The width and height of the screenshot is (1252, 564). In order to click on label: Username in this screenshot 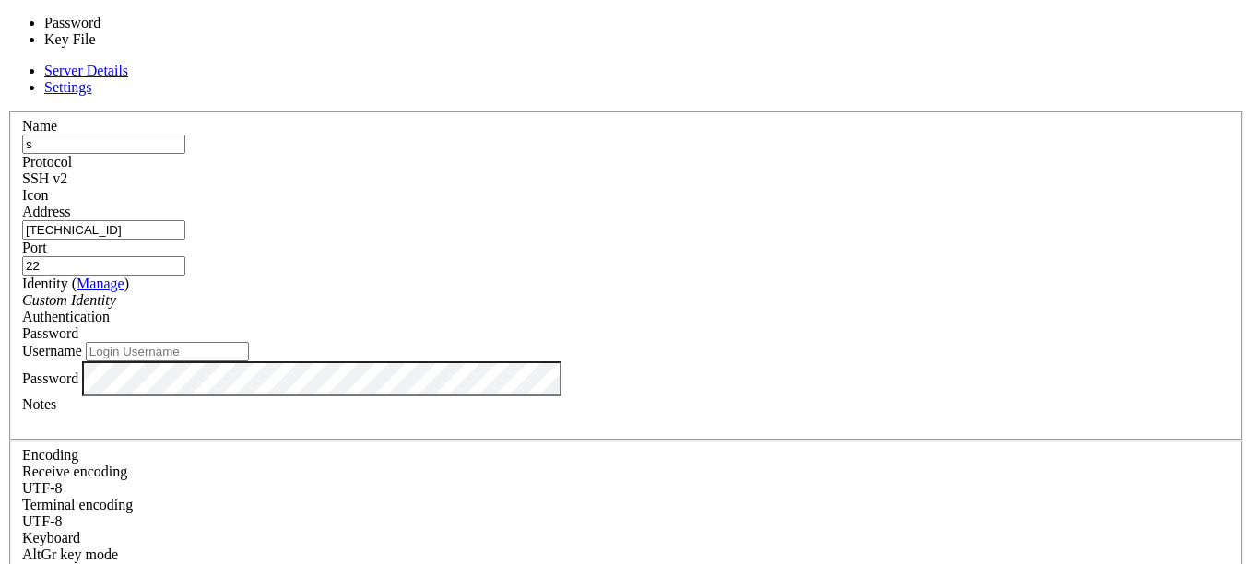, I will do `click(52, 350)`.